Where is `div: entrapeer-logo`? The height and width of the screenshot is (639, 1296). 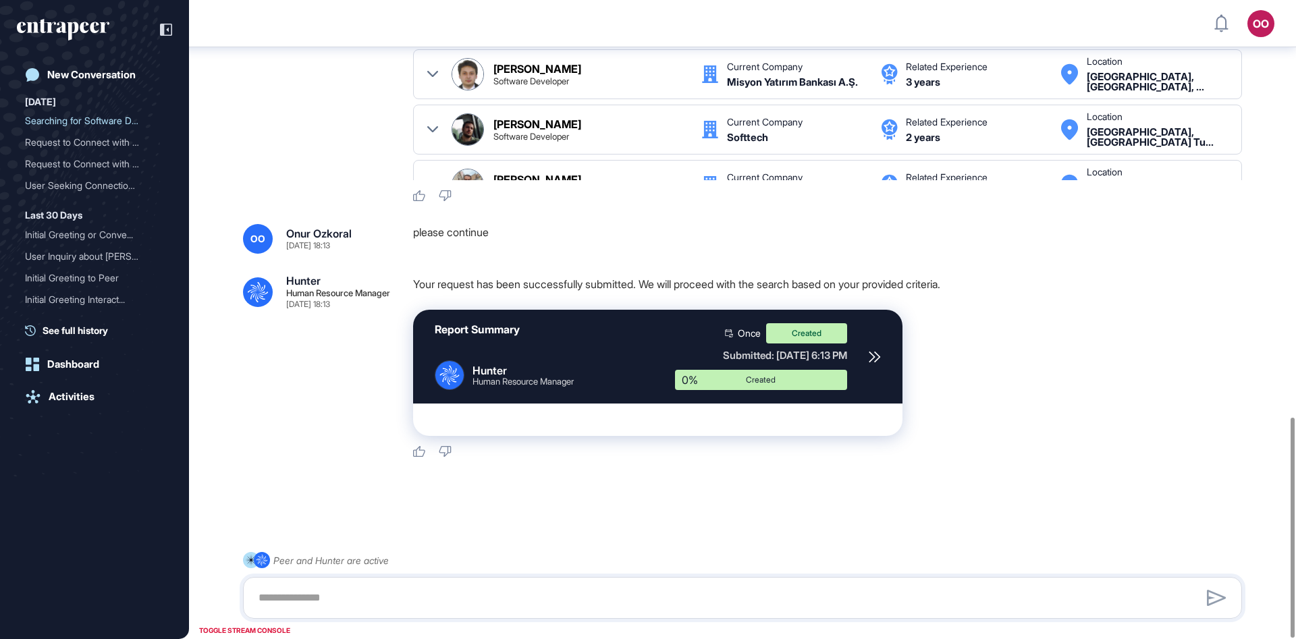 div: entrapeer-logo is located at coordinates (63, 30).